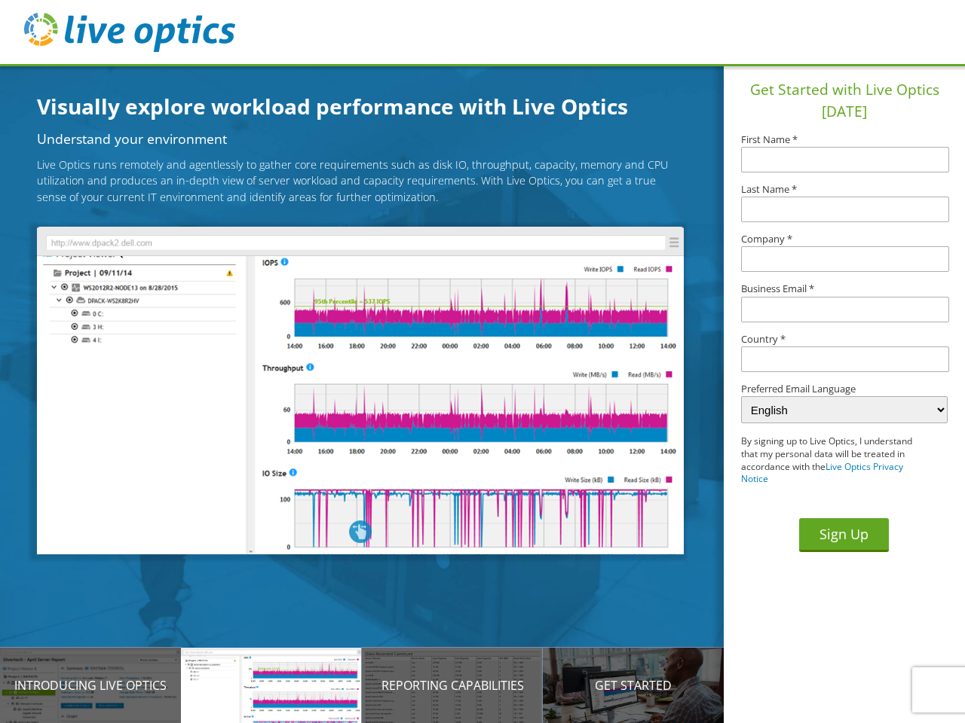 Image resolution: width=965 pixels, height=723 pixels. What do you see at coordinates (844, 239) in the screenshot?
I see `label: Company *` at bounding box center [844, 239].